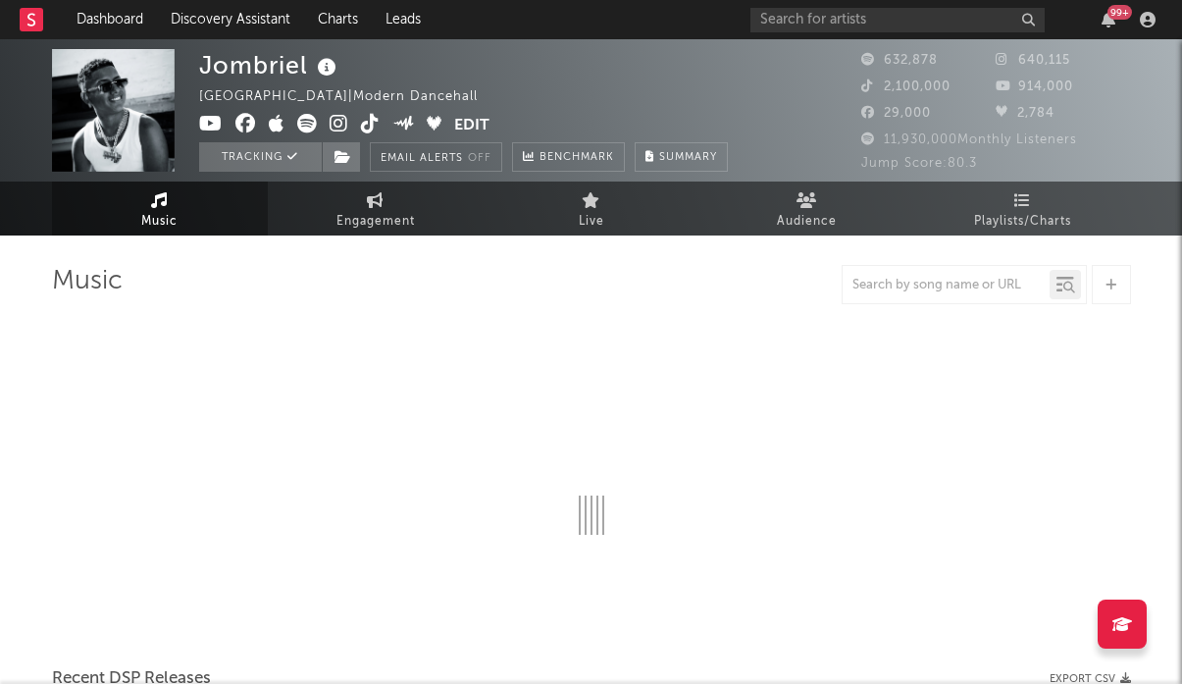 The image size is (1182, 684). Describe the element at coordinates (1120, 12) in the screenshot. I see `div: 99 +` at that location.